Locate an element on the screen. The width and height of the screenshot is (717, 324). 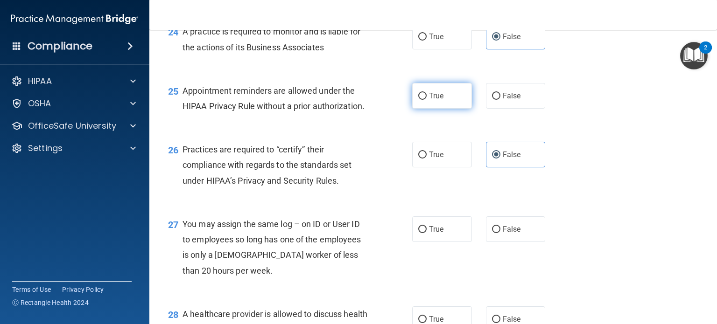
span: Ⓒ Rectangle Health 2024 is located at coordinates (50, 303).